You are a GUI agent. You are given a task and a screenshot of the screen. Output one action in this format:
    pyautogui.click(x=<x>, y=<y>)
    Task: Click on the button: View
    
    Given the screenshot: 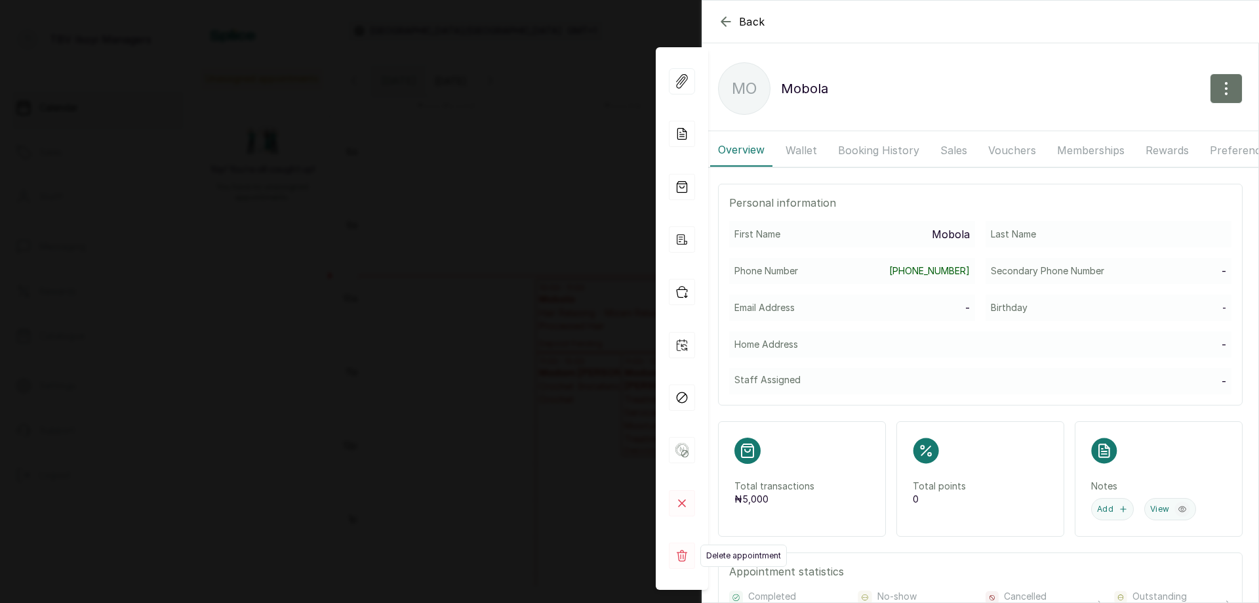 What is the action you would take?
    pyautogui.click(x=1170, y=509)
    